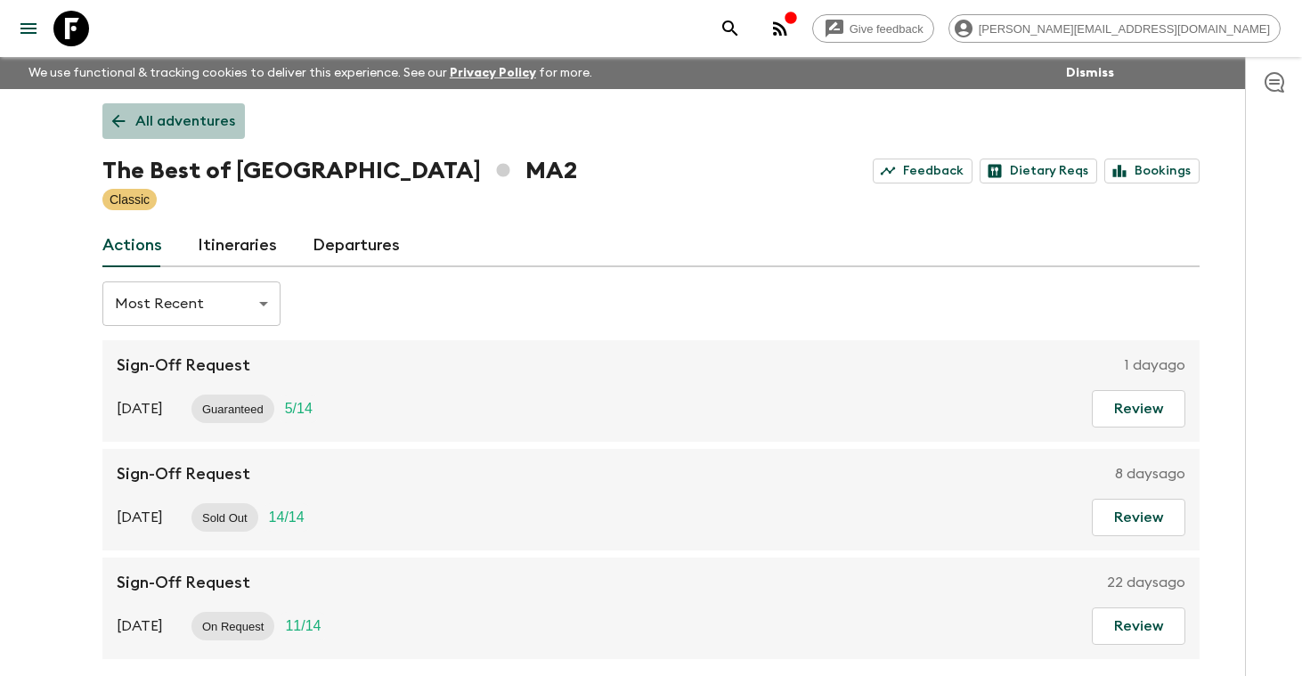  I want to click on a: Feedback, so click(922, 171).